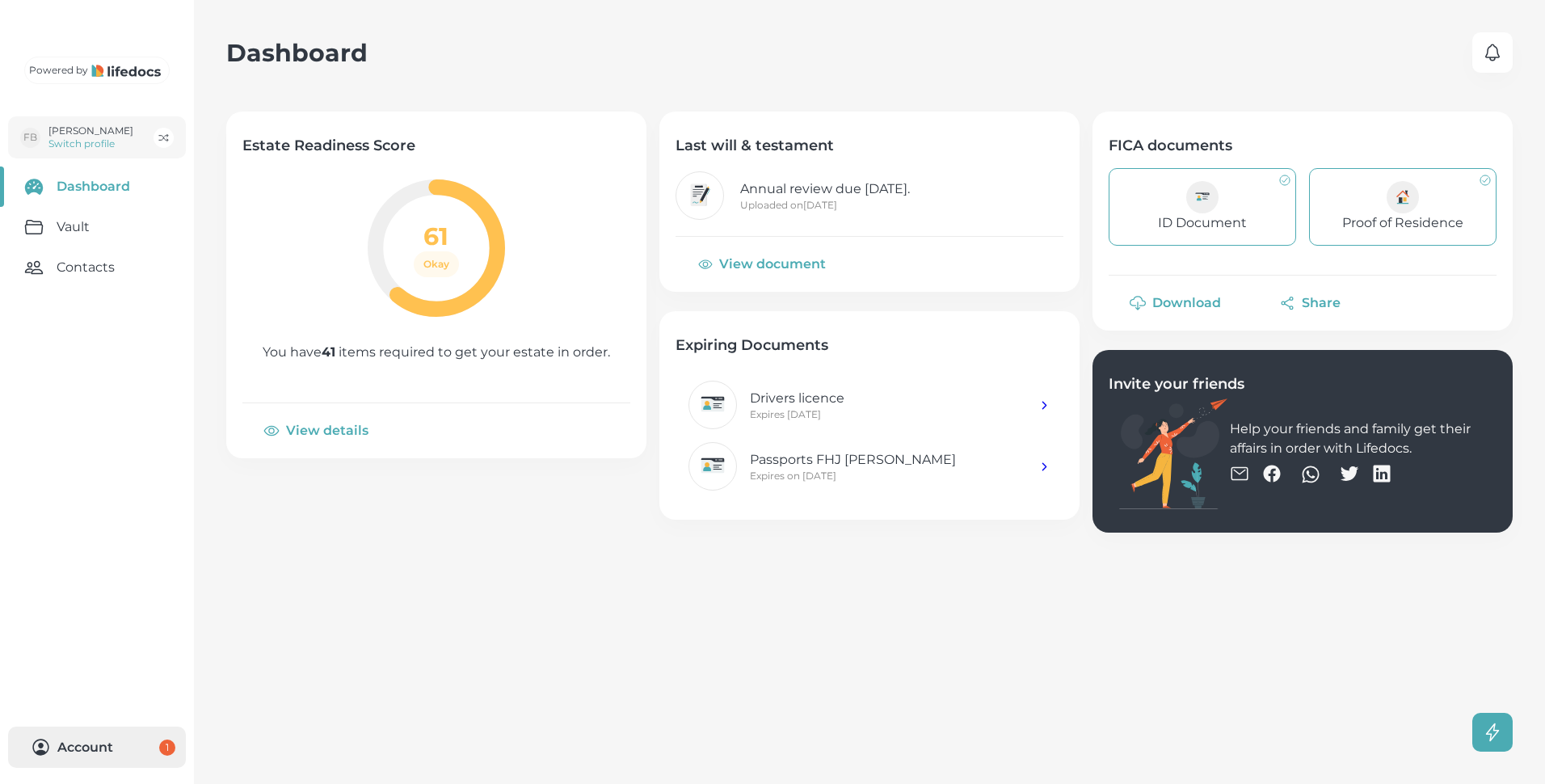  I want to click on button: View document, so click(763, 264).